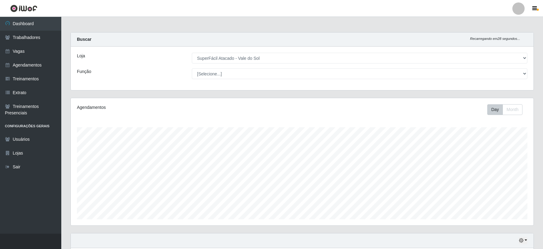 This screenshot has height=249, width=543. What do you see at coordinates (84, 71) in the screenshot?
I see `label: Função` at bounding box center [84, 71].